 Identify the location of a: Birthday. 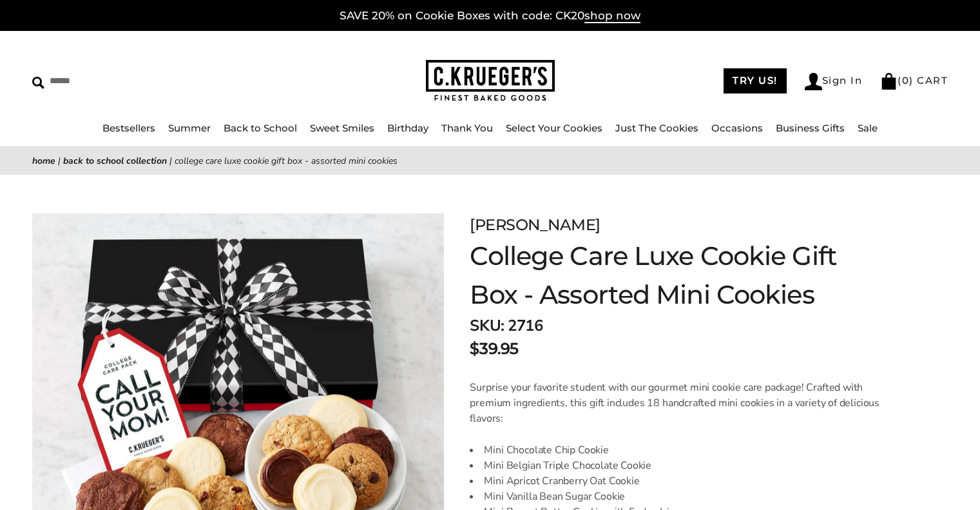
(408, 128).